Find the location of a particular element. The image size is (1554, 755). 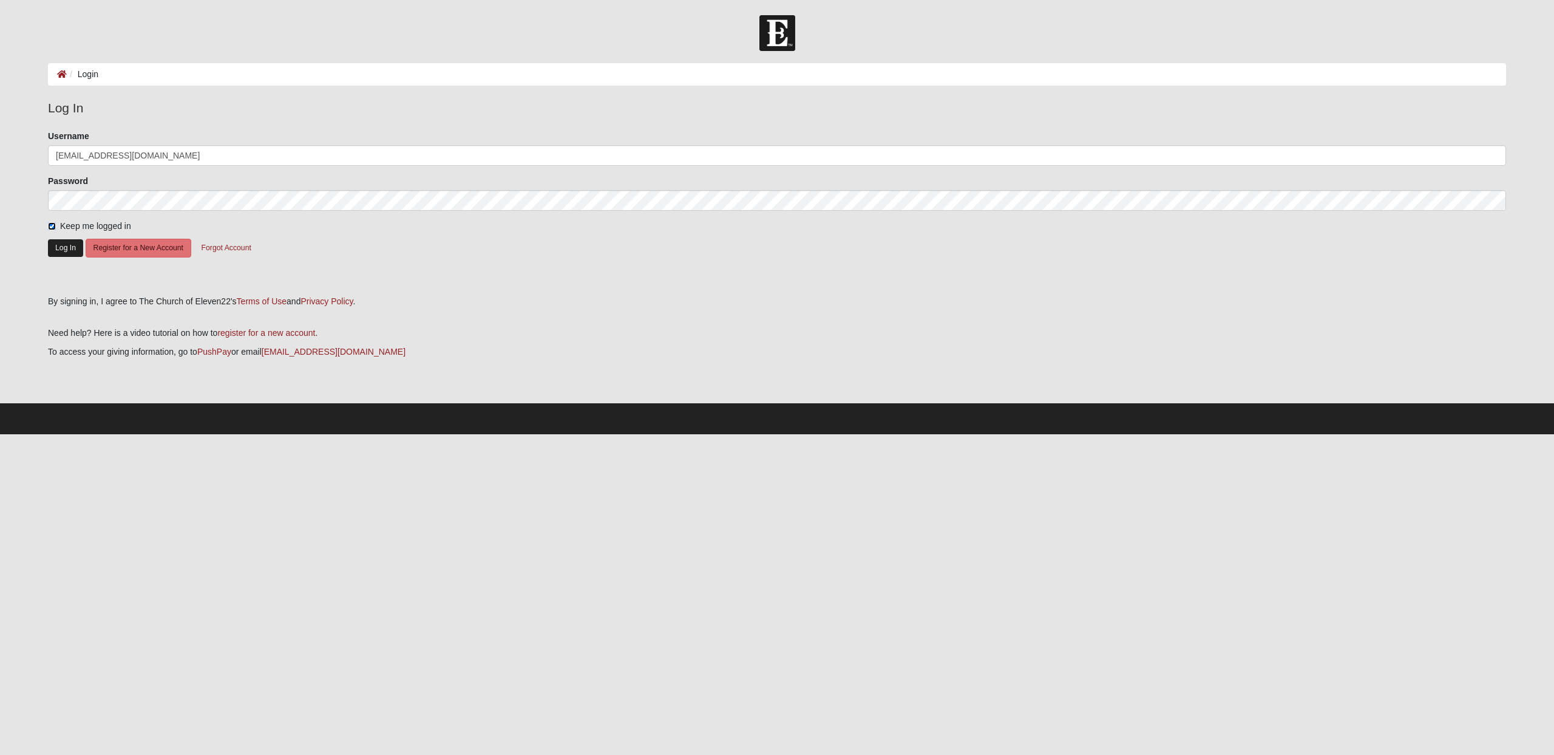

p: Need help? Here is a video tutorial on how to . is located at coordinates (777, 333).